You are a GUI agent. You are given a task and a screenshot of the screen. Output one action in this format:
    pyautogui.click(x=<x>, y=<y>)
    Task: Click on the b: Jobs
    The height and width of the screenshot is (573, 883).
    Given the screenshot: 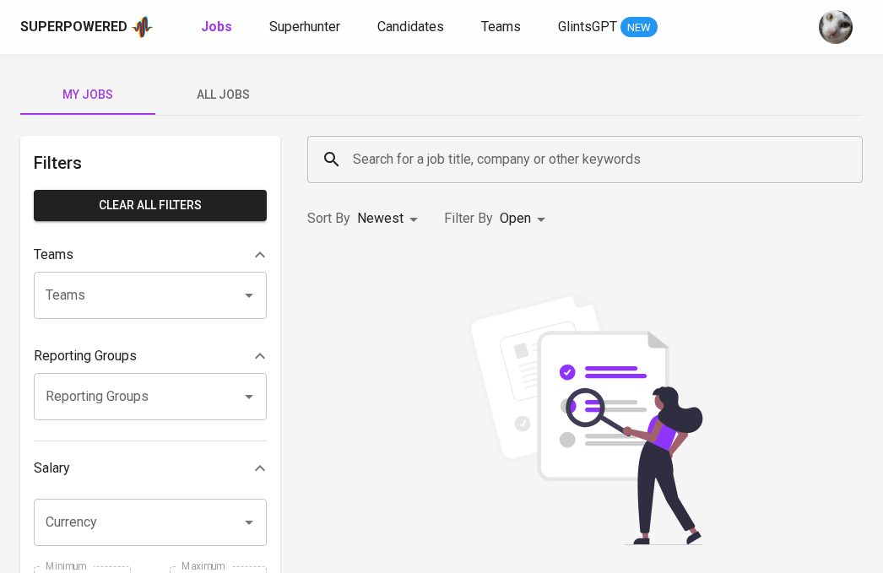 What is the action you would take?
    pyautogui.click(x=216, y=26)
    